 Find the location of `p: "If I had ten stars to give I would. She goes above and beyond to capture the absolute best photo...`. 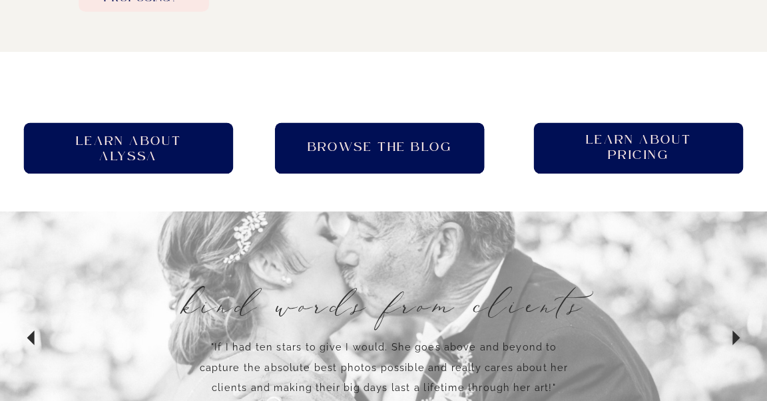

p: "If I had ten stars to give I would. She goes above and beyond to capture the absolute best photo... is located at coordinates (383, 359).